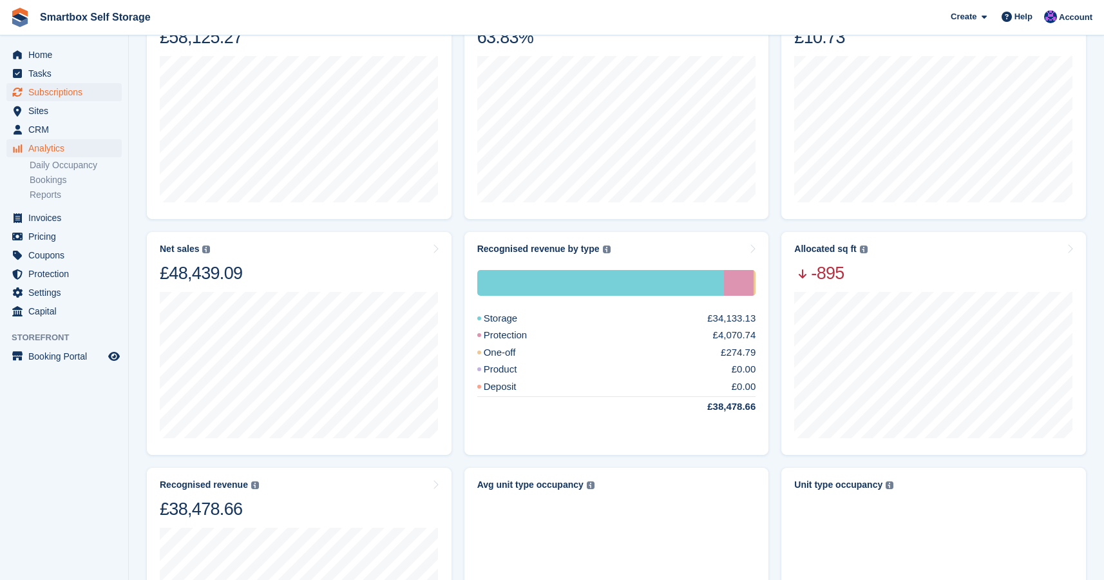 The image size is (1104, 580). What do you see at coordinates (95, 17) in the screenshot?
I see `a: Smartbox Self Storage` at bounding box center [95, 17].